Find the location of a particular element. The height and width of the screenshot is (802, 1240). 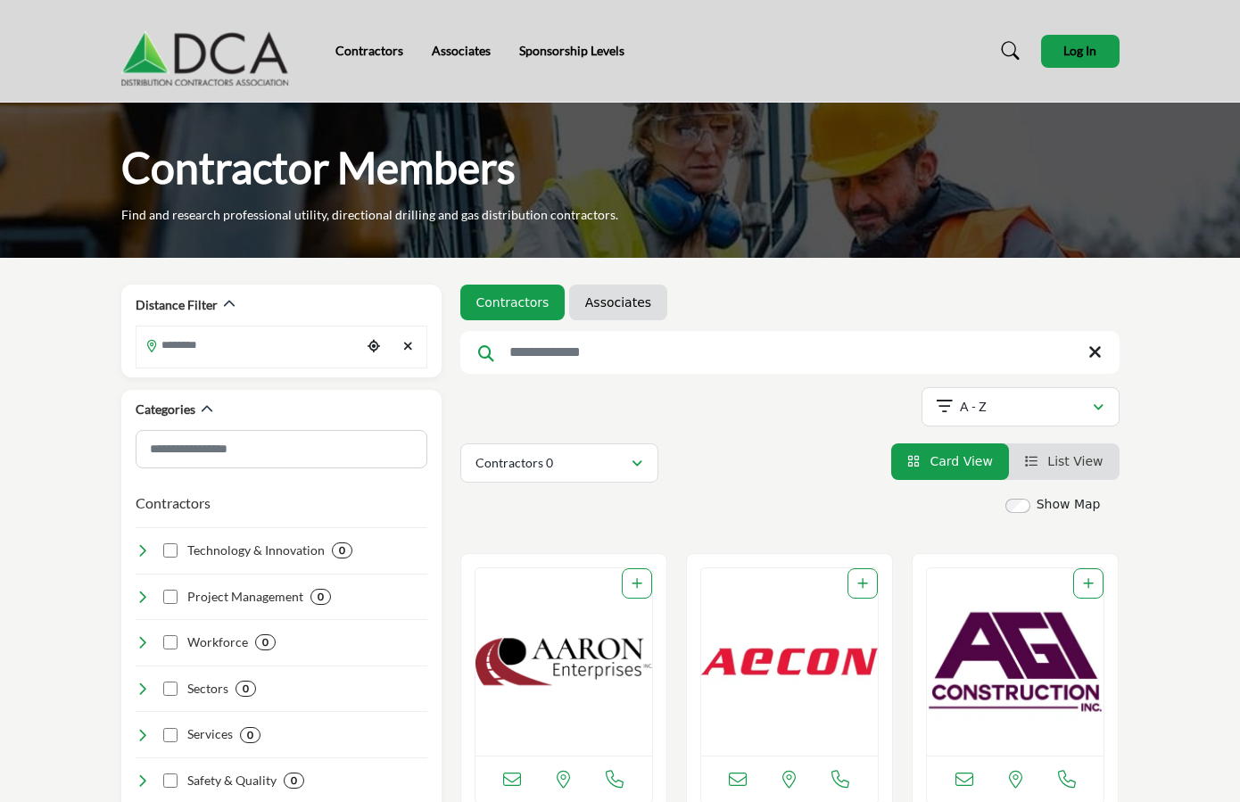

h4: Technology & Innovation: Leveraging cutting-edge tools, systems, and processes to optimize effici... is located at coordinates (256, 550).